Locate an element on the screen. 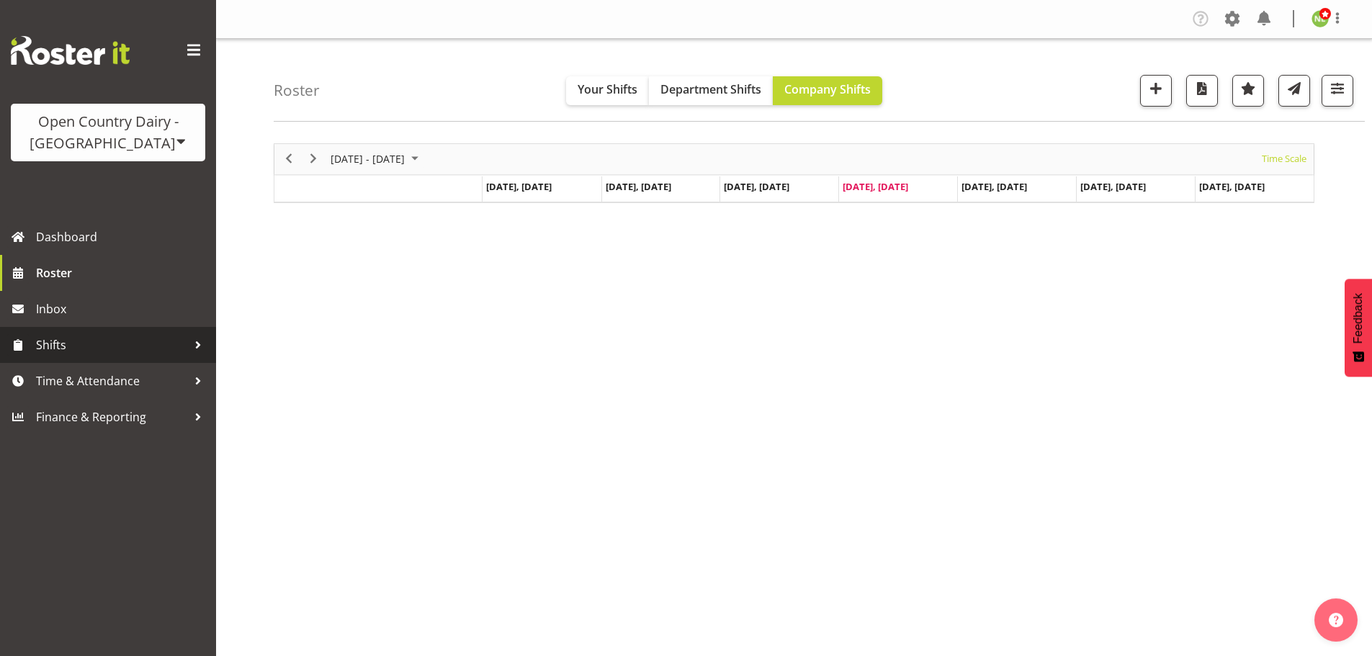  span: Your Shifts is located at coordinates (607, 89).